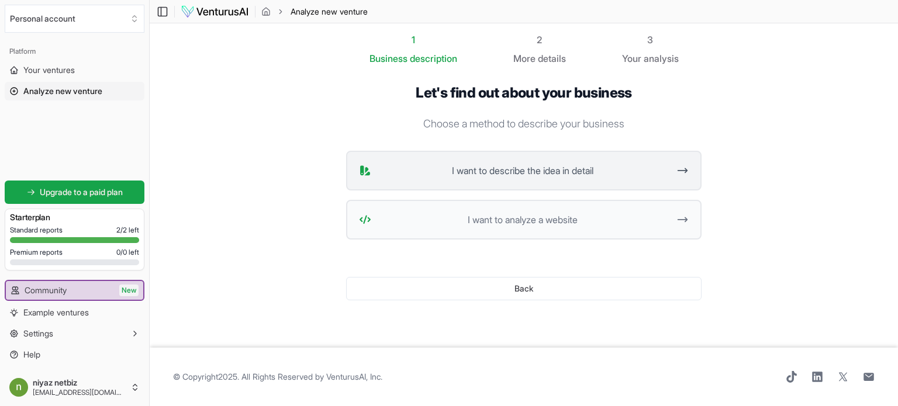  Describe the element at coordinates (315, 12) in the screenshot. I see `nav: breadcrumb` at that location.